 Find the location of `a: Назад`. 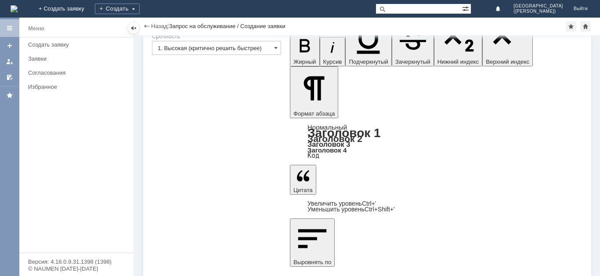

a: Назад is located at coordinates (159, 26).